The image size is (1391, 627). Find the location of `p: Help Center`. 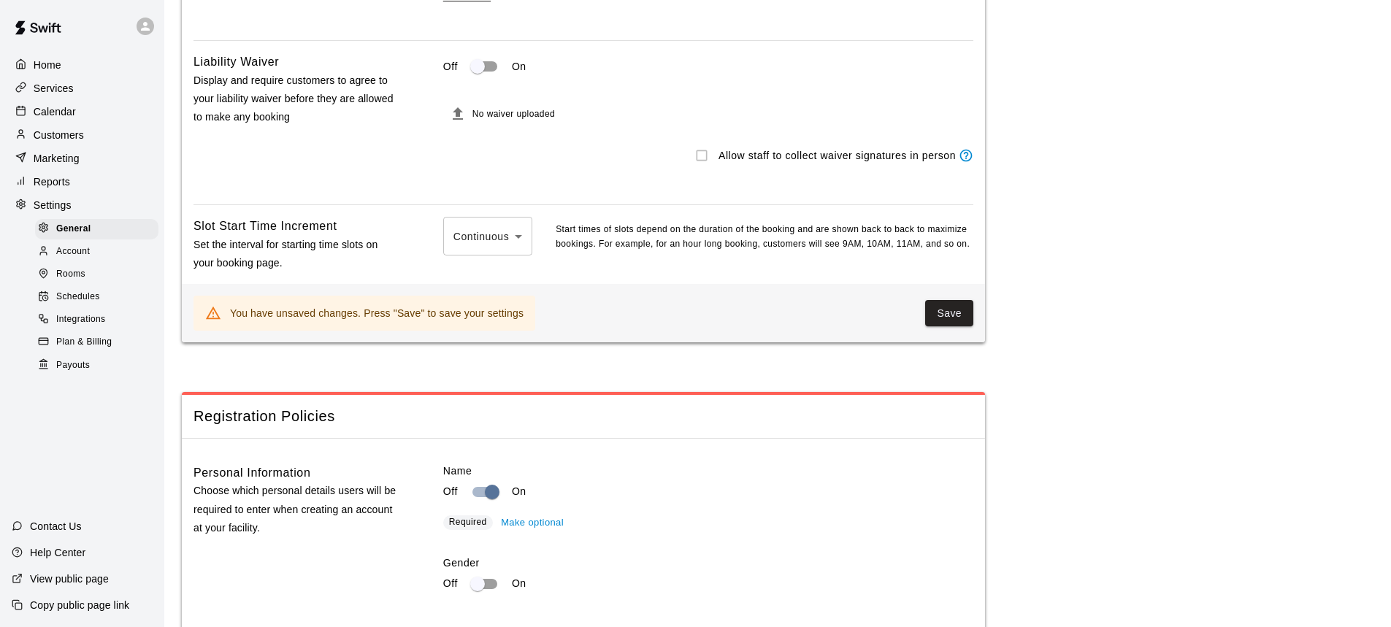

p: Help Center is located at coordinates (58, 553).